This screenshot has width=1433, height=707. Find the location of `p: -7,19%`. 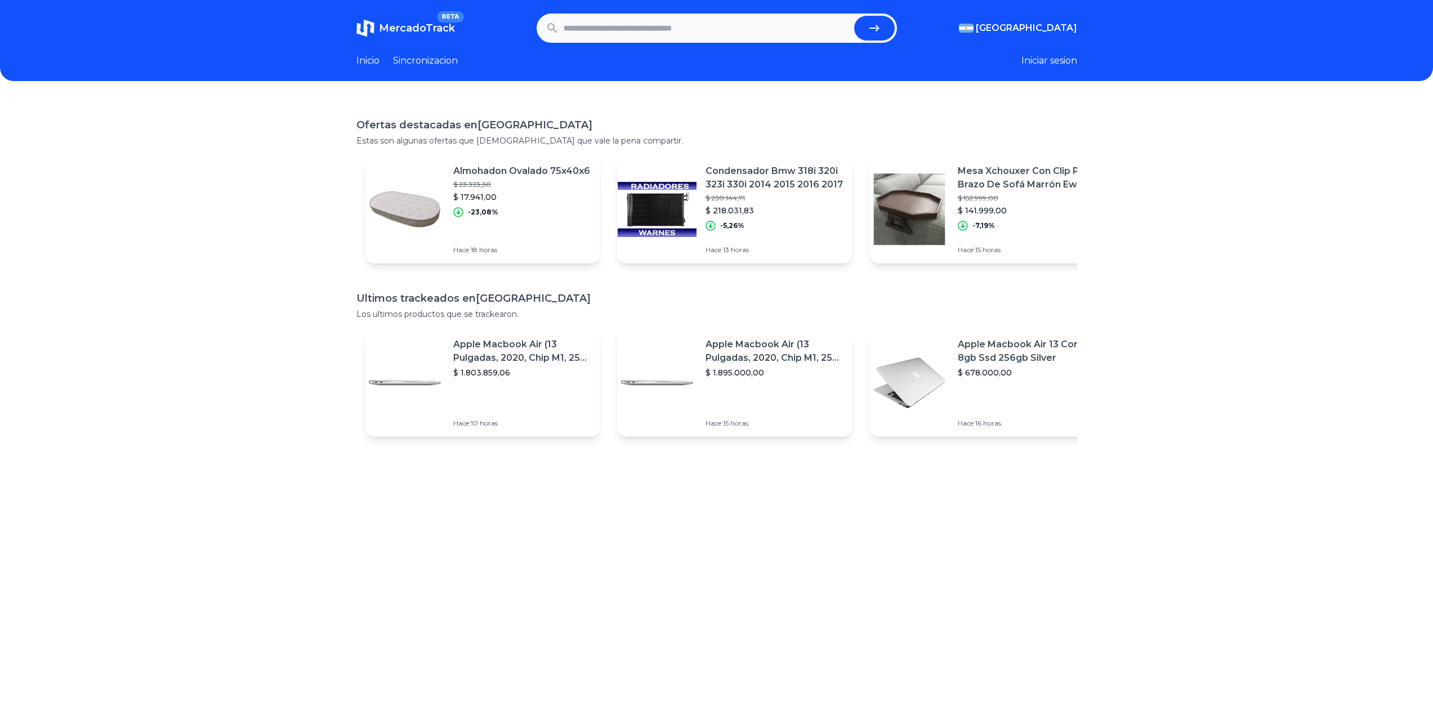

p: -7,19% is located at coordinates (984, 226).